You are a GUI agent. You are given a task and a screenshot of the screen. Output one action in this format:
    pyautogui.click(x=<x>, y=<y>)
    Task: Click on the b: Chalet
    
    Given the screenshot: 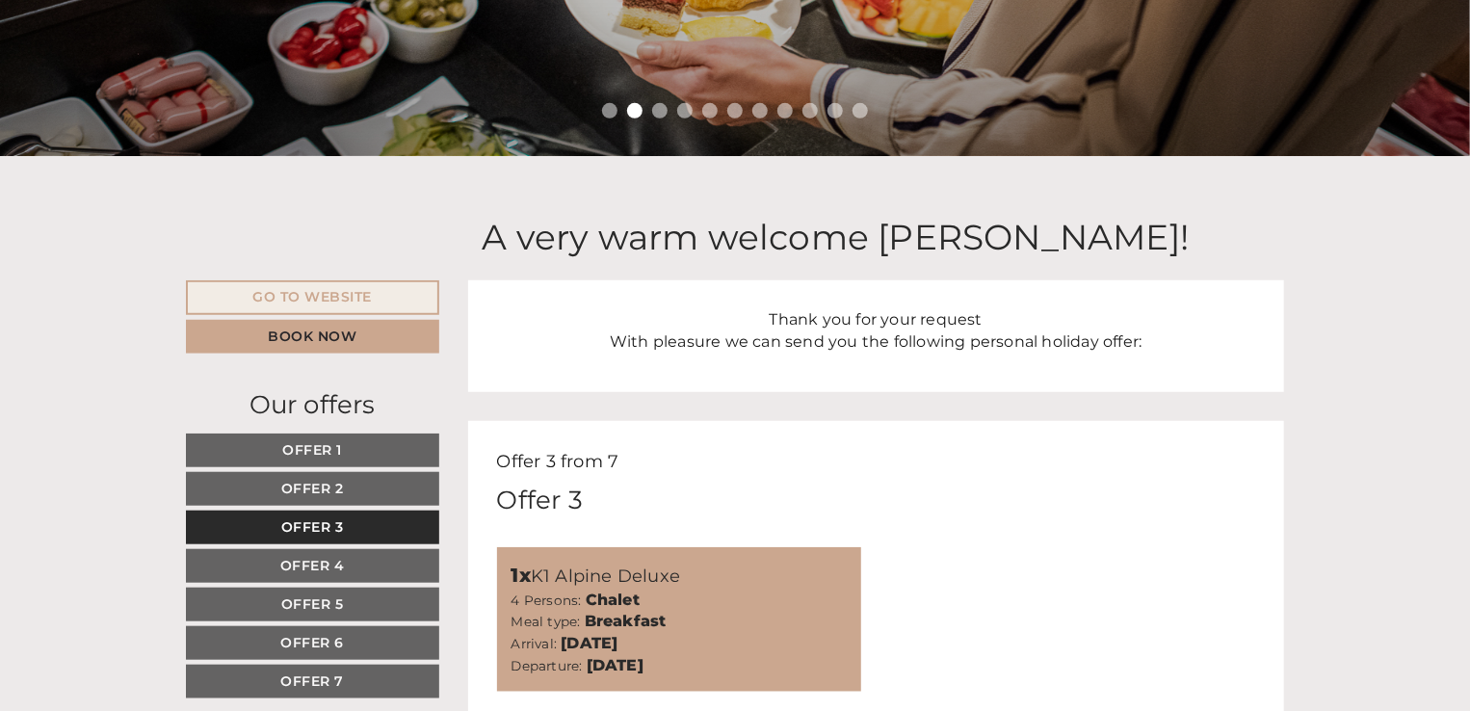 What is the action you would take?
    pyautogui.click(x=613, y=599)
    